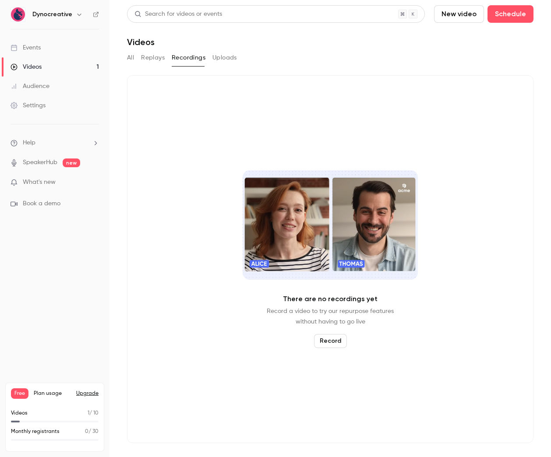 This screenshot has height=457, width=551. I want to click on h6: Dynocreative, so click(52, 14).